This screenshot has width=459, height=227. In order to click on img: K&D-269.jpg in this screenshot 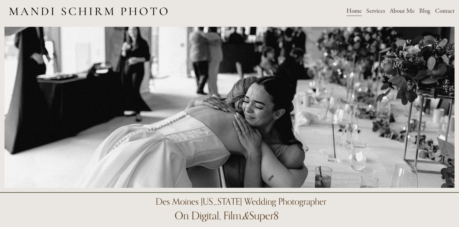, I will do `click(229, 107)`.